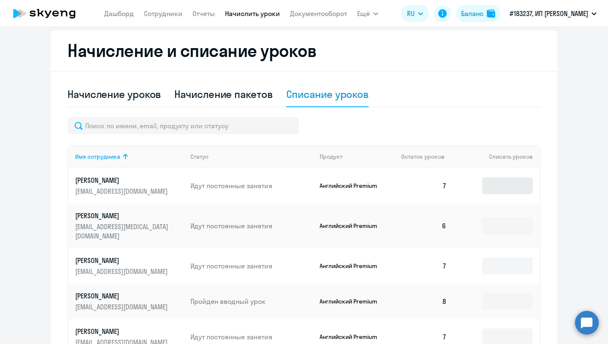  I want to click on h2: Начисление и списание уроков, so click(304, 51).